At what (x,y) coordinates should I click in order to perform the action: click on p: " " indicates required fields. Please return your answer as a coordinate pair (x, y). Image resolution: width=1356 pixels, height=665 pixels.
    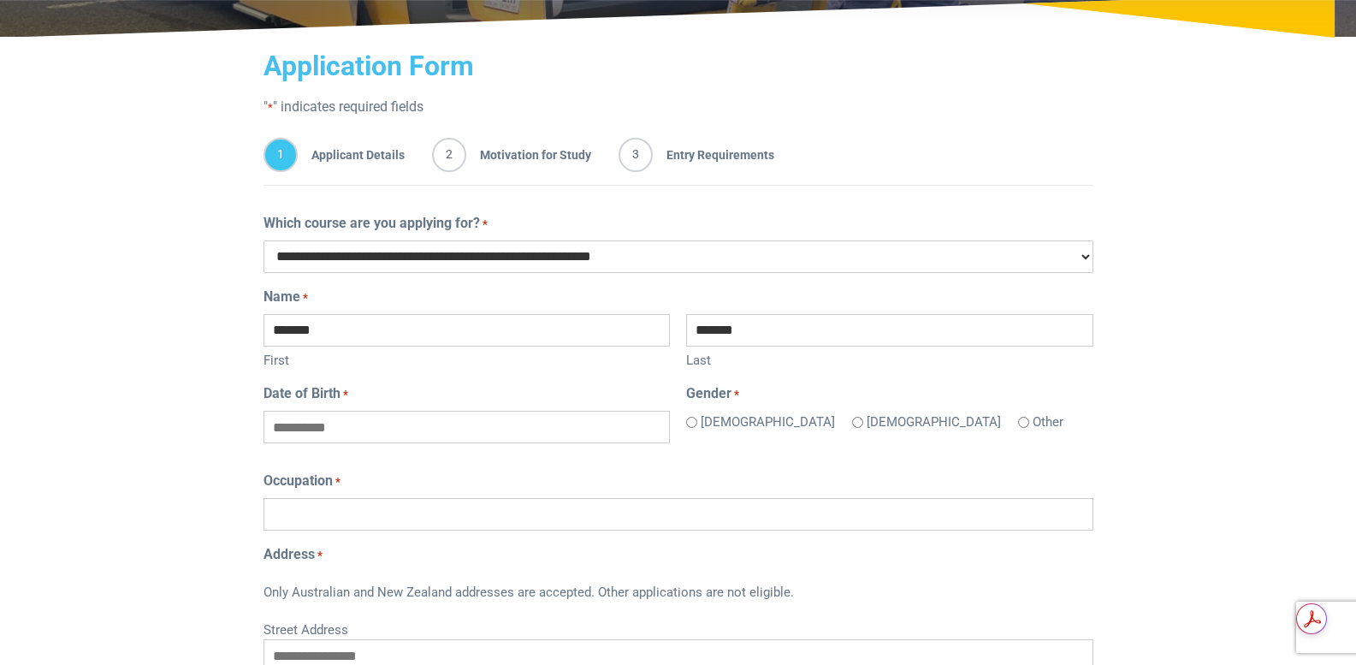
    Looking at the image, I should click on (678, 107).